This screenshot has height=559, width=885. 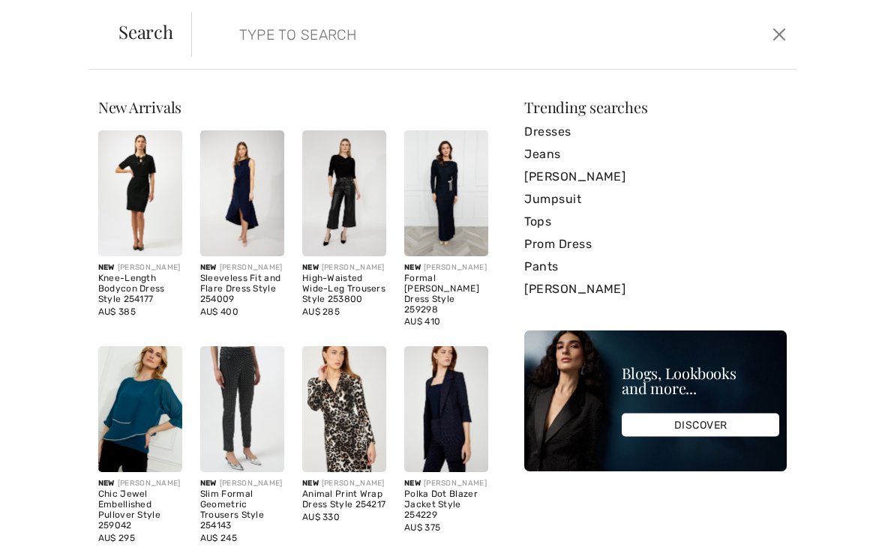 What do you see at coordinates (321, 517) in the screenshot?
I see `span: AU$ 330` at bounding box center [321, 517].